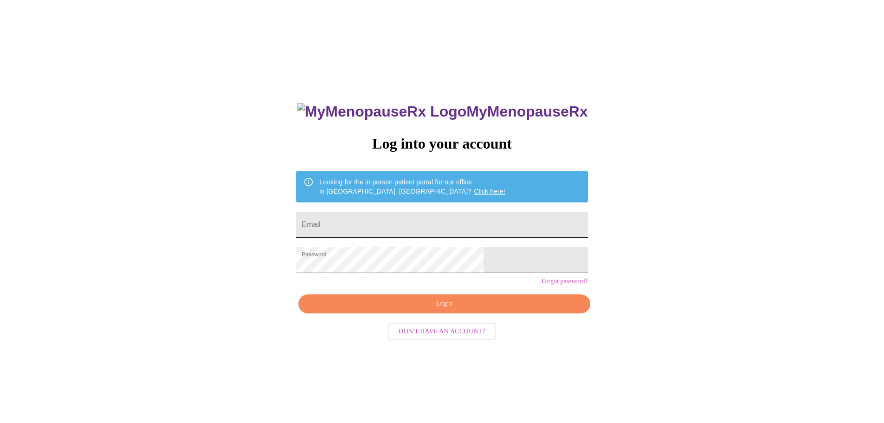 This screenshot has height=423, width=884. What do you see at coordinates (489, 191) in the screenshot?
I see `a: Click here!` at bounding box center [489, 191].